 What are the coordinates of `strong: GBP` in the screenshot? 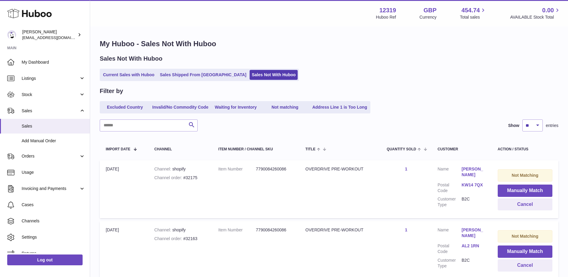 It's located at (430, 10).